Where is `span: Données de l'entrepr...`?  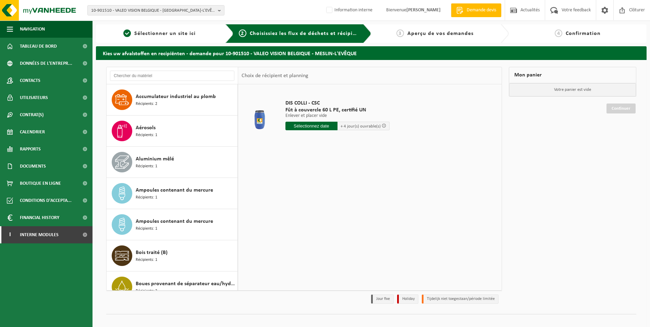 span: Données de l'entrepr... is located at coordinates (46, 63).